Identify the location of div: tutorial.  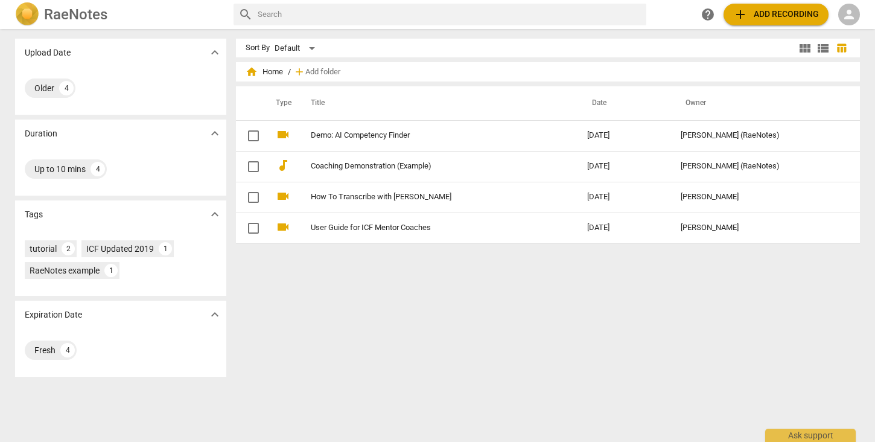
(43, 249).